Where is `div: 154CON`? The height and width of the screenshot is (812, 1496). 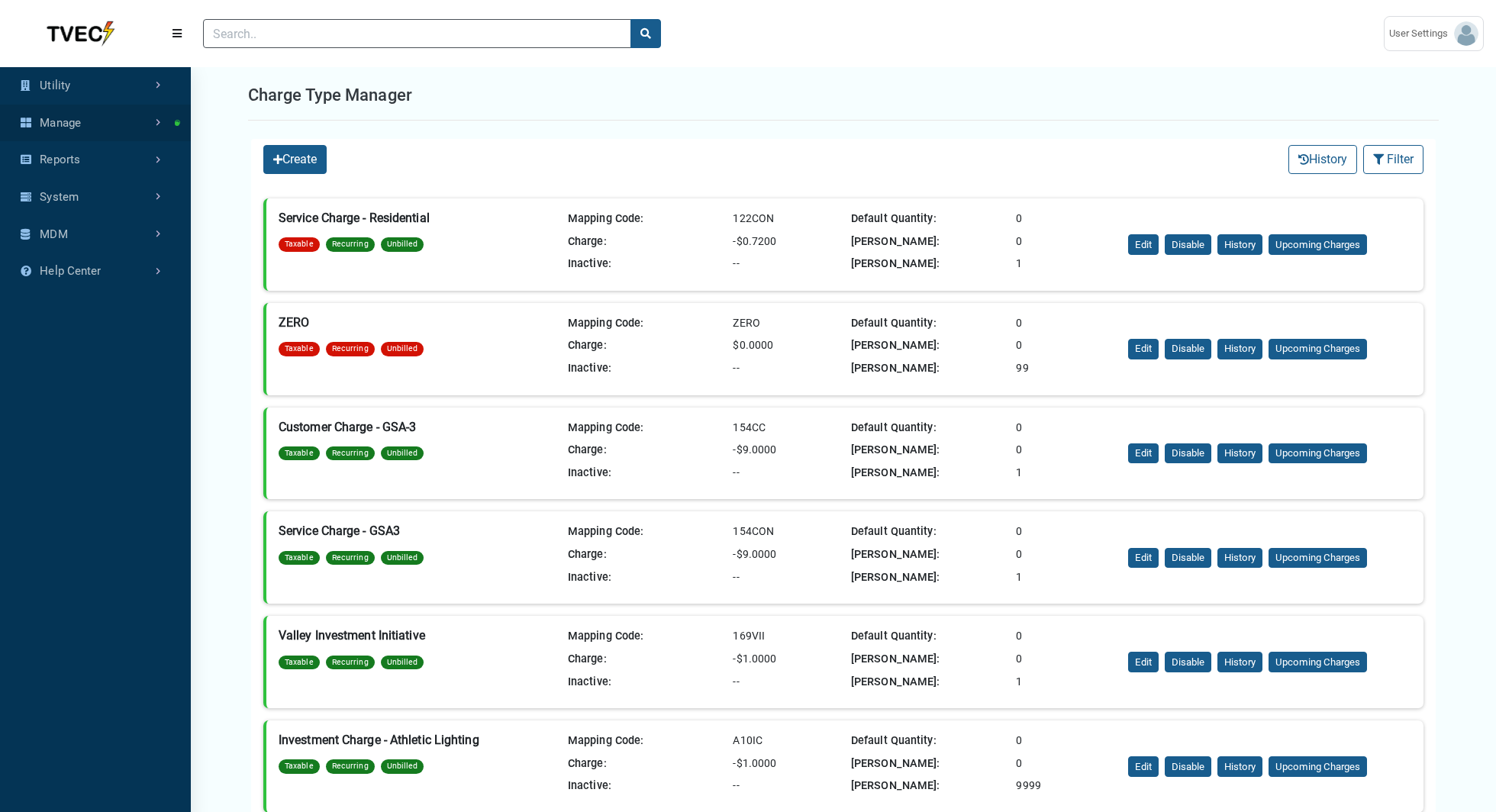
div: 154CON is located at coordinates (785, 531).